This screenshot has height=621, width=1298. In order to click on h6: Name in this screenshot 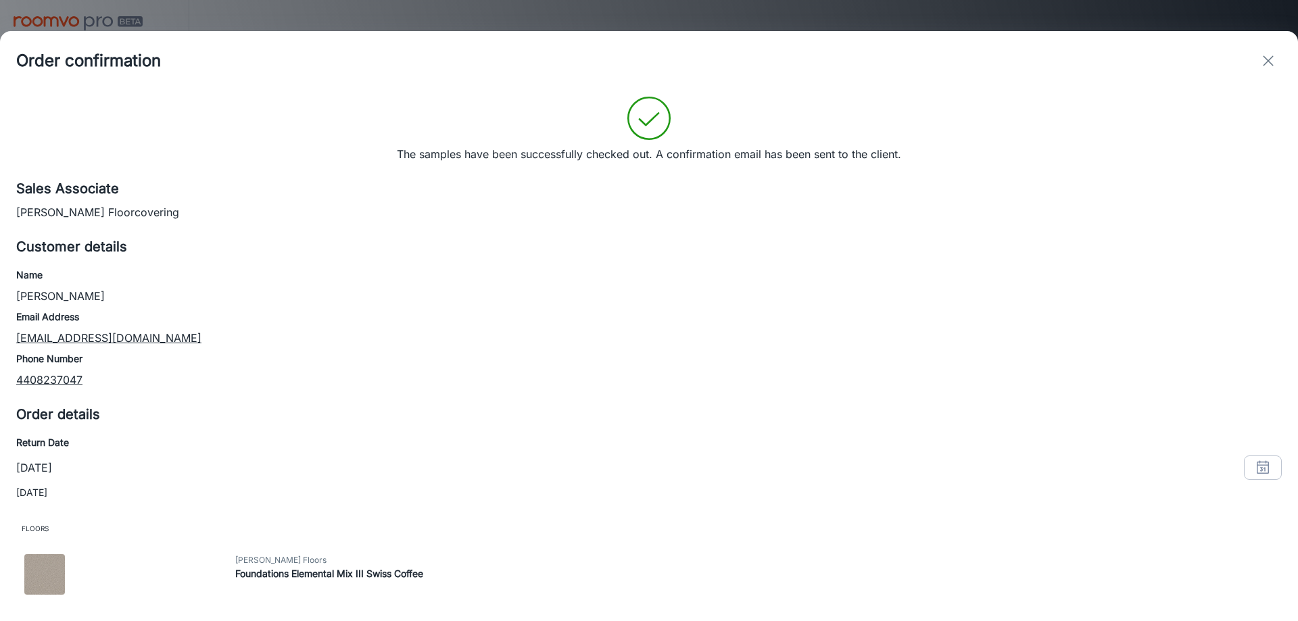, I will do `click(649, 275)`.